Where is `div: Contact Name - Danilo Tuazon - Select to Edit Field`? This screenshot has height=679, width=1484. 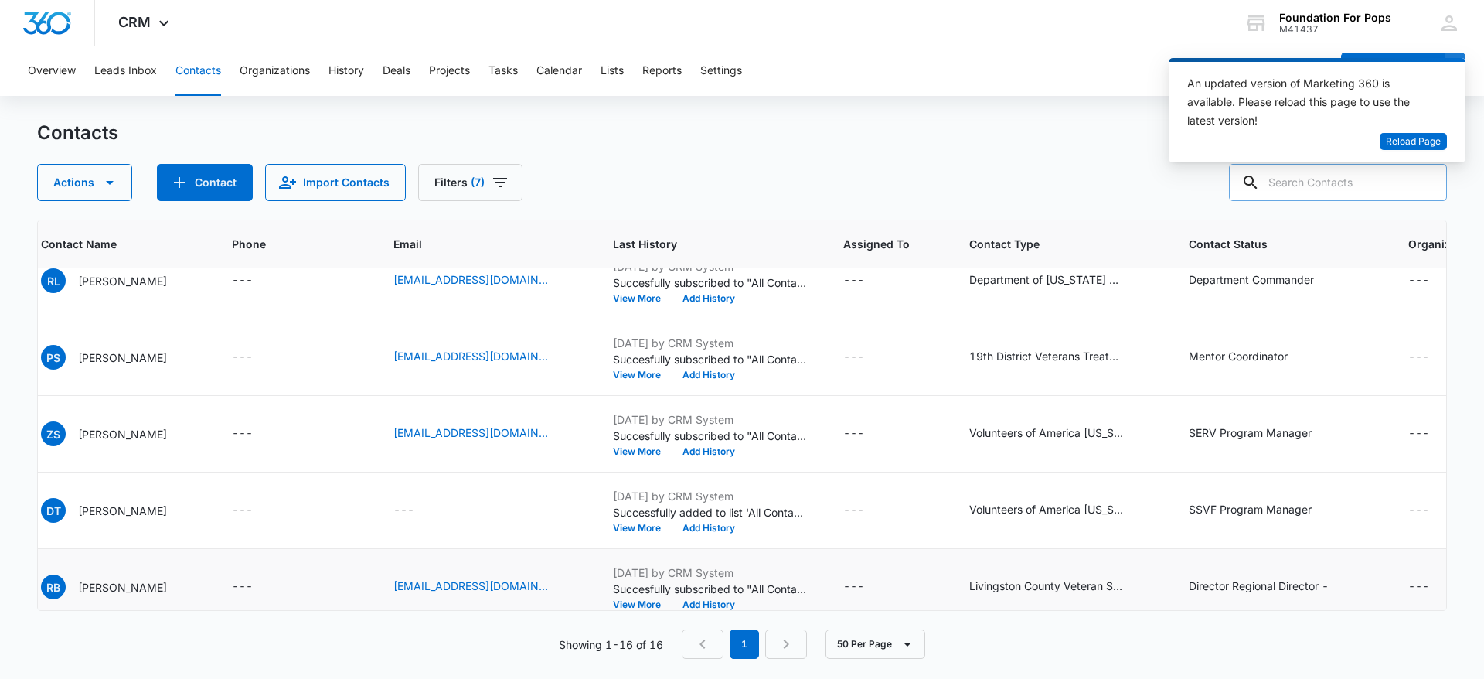
div: Contact Name - Danilo Tuazon - Select to Edit Field is located at coordinates (118, 510).